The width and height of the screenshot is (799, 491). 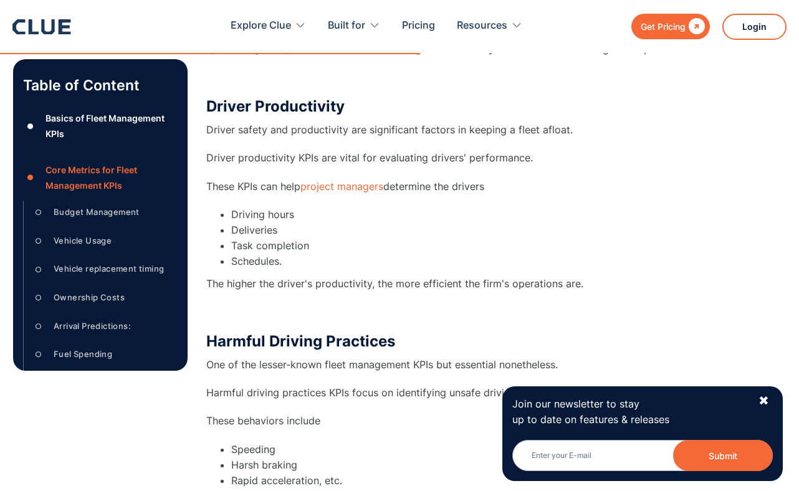 I want to click on p: These KPIs can help determine the drivers, so click(x=456, y=186).